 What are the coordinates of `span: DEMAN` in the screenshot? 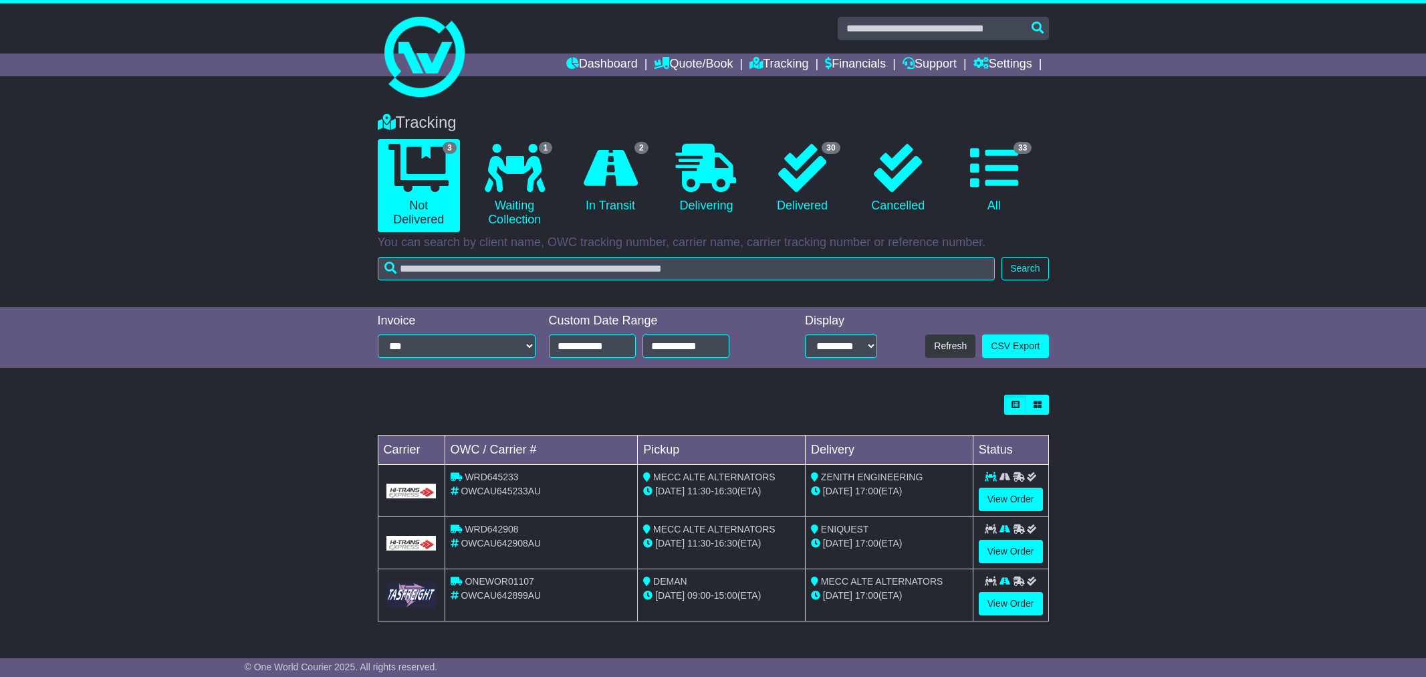 It's located at (670, 581).